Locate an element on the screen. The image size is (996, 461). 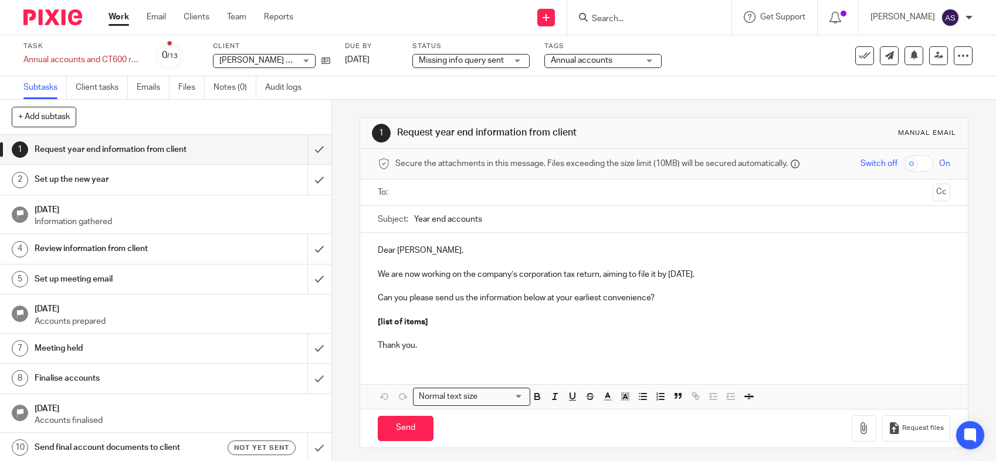
strong: [list of items] is located at coordinates (403, 322).